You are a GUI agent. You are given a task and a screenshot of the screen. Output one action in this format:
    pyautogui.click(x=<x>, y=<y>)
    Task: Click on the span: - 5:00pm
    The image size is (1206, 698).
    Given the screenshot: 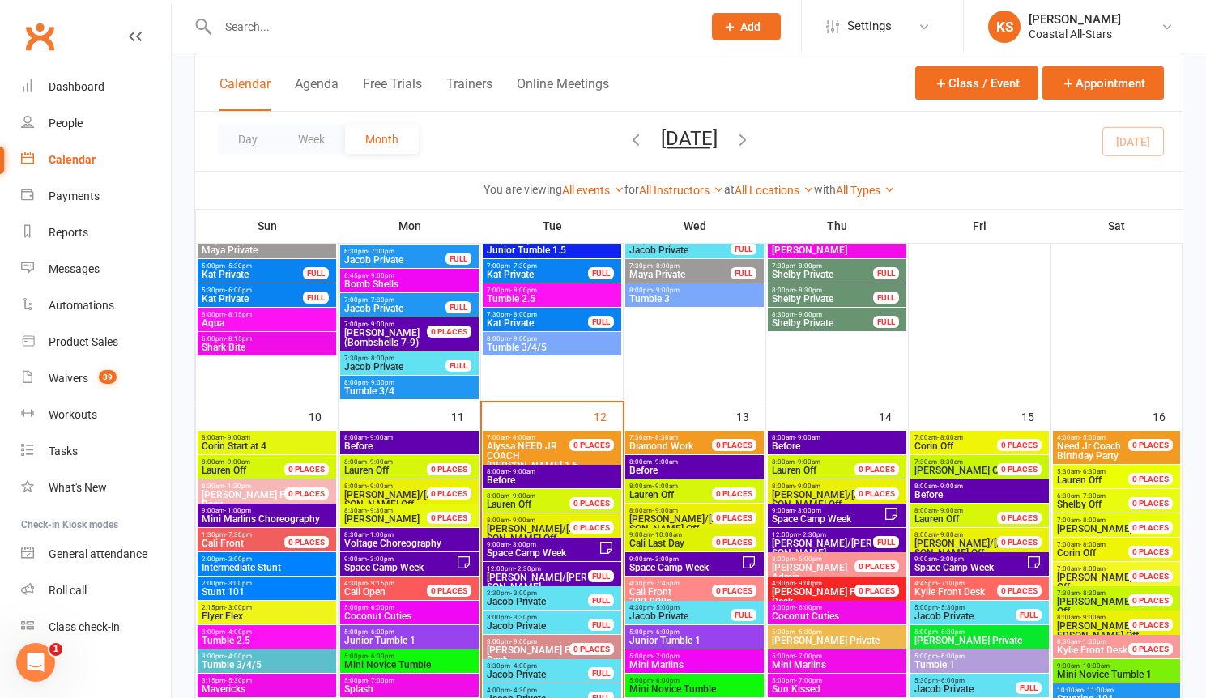 What is the action you would take?
    pyautogui.click(x=808, y=559)
    